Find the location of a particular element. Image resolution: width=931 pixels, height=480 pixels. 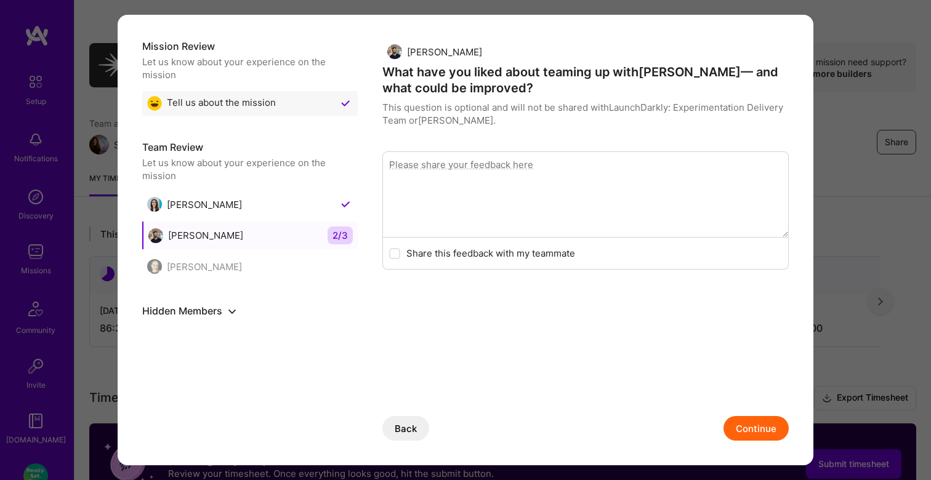

h5: Team Review is located at coordinates (250, 147).